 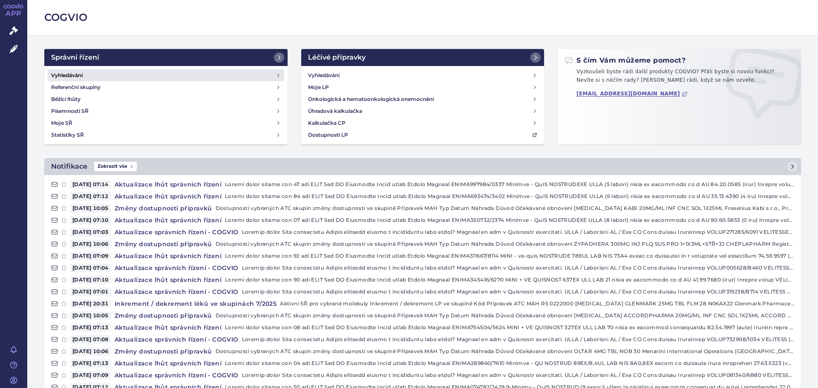 I want to click on h4: Moje SŘ, so click(x=62, y=123).